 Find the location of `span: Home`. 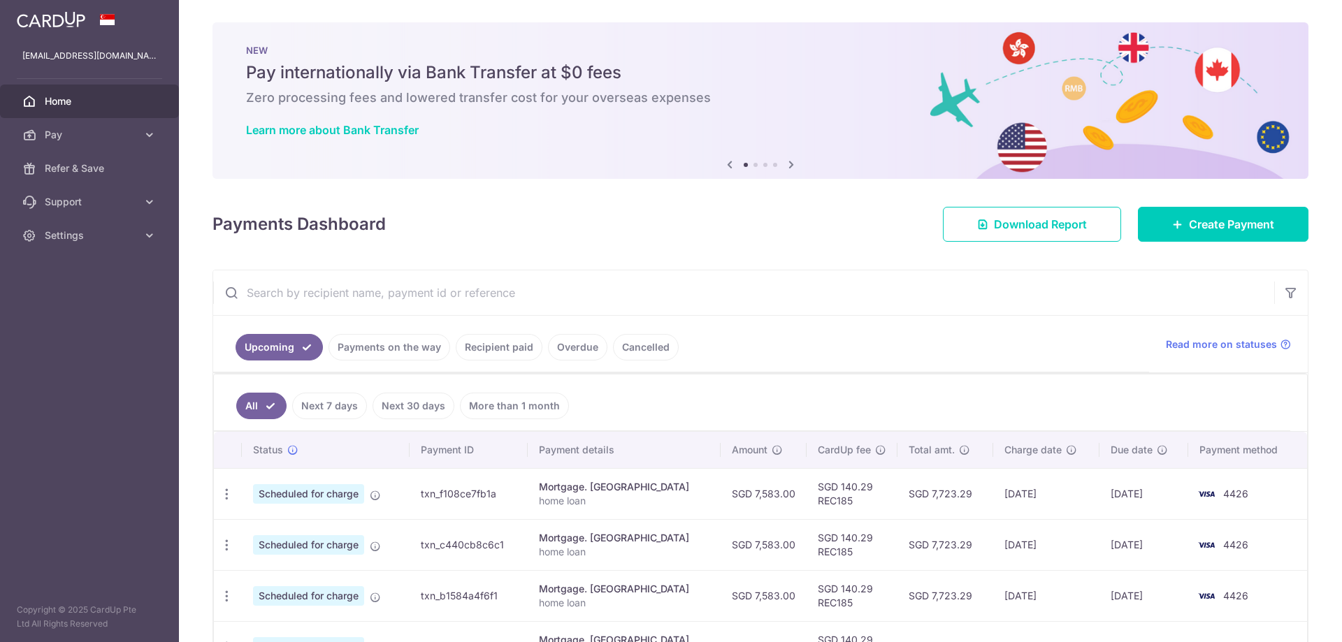

span: Home is located at coordinates (91, 101).